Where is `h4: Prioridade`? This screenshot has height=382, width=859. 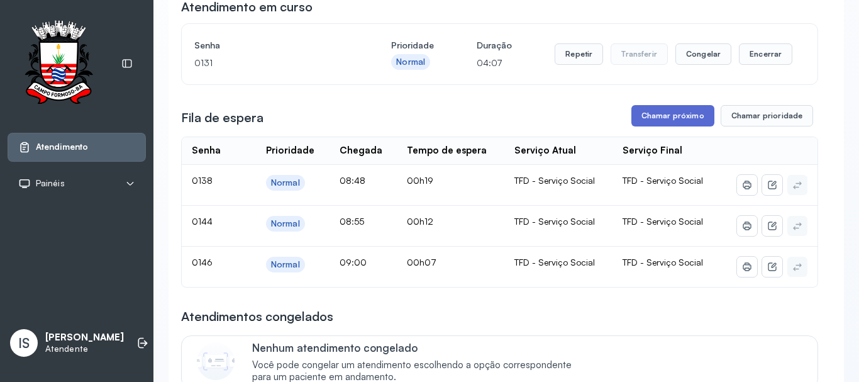
h4: Prioridade is located at coordinates (413, 45).